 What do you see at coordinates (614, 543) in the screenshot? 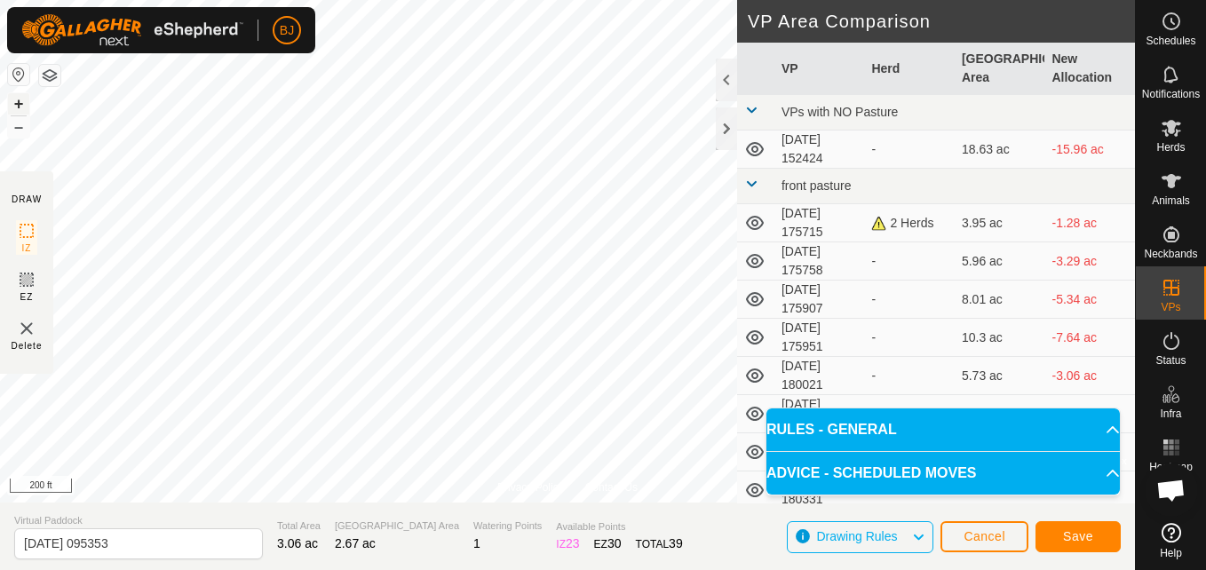
I see `span: 30` at bounding box center [614, 543].